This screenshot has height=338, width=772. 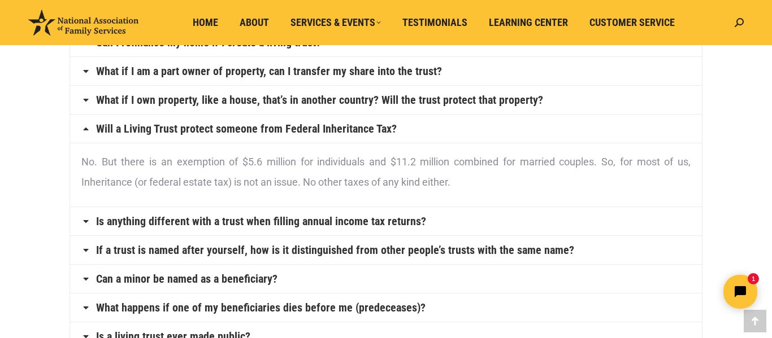 I want to click on a: Customer Service, so click(x=631, y=23).